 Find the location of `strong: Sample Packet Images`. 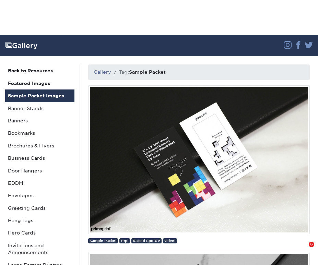

strong: Sample Packet Images is located at coordinates (36, 96).